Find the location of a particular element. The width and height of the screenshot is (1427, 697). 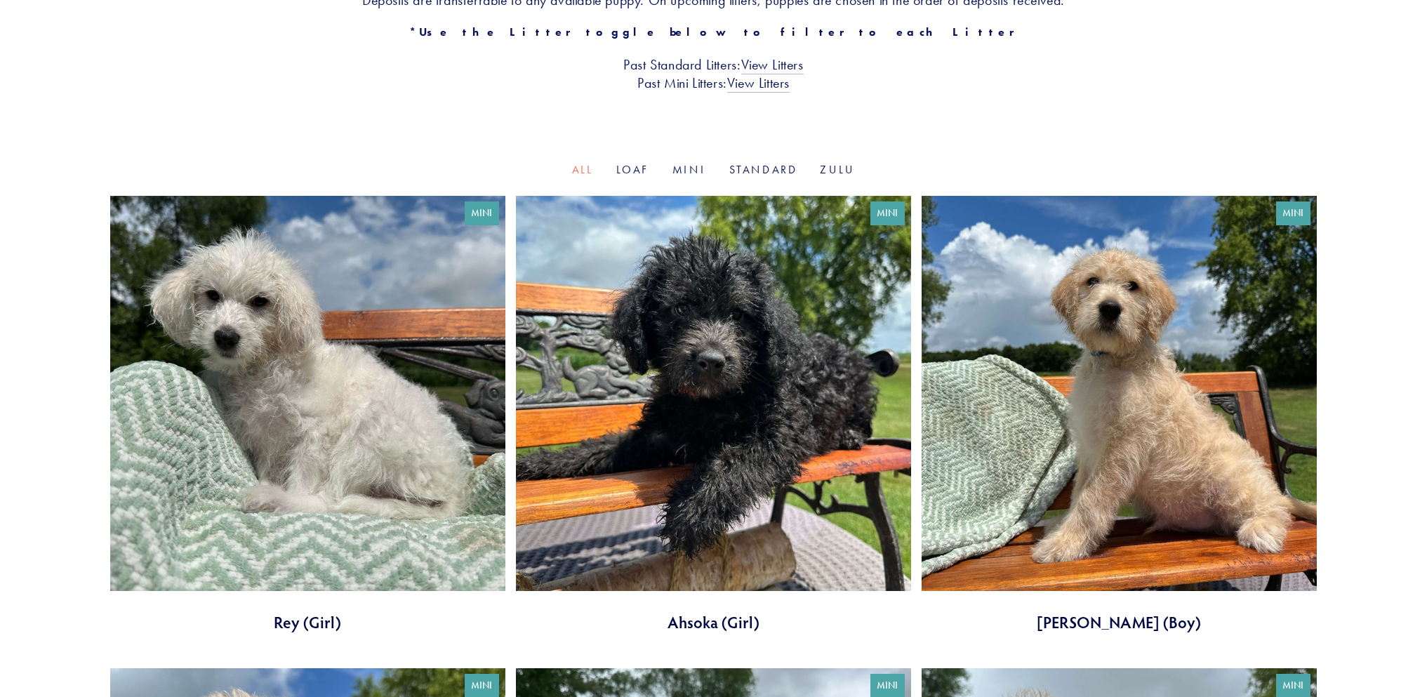

a: Standard is located at coordinates (764, 169).